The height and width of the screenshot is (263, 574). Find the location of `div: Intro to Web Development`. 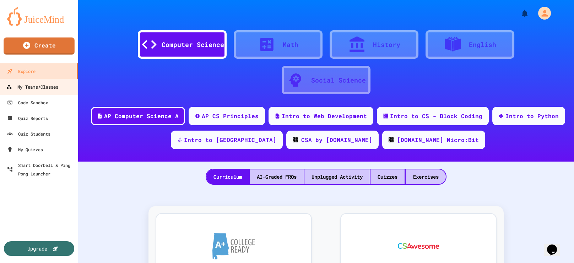

div: Intro to Web Development is located at coordinates (324, 116).